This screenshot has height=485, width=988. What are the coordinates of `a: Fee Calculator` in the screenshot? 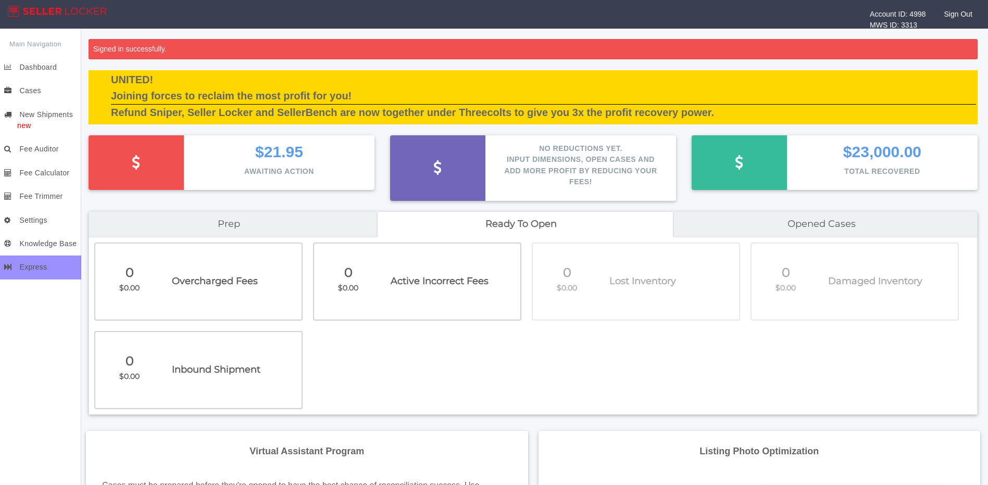 It's located at (41, 173).